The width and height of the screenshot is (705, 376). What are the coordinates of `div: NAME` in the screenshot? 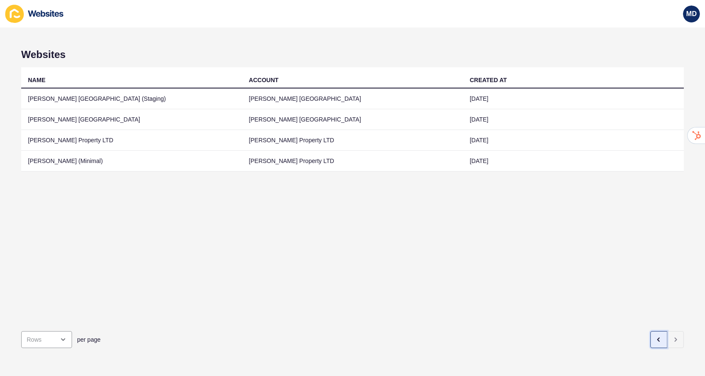 It's located at (36, 80).